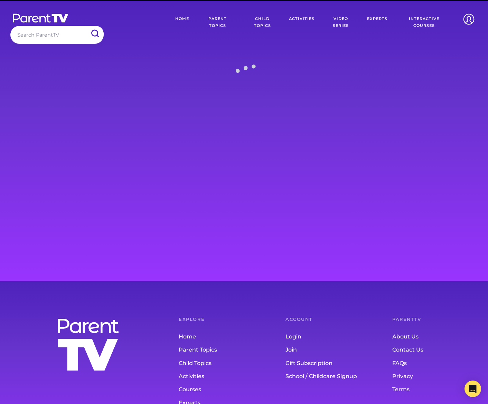 The width and height of the screenshot is (488, 404). What do you see at coordinates (340, 22) in the screenshot?
I see `a: Video Series` at bounding box center [340, 22].